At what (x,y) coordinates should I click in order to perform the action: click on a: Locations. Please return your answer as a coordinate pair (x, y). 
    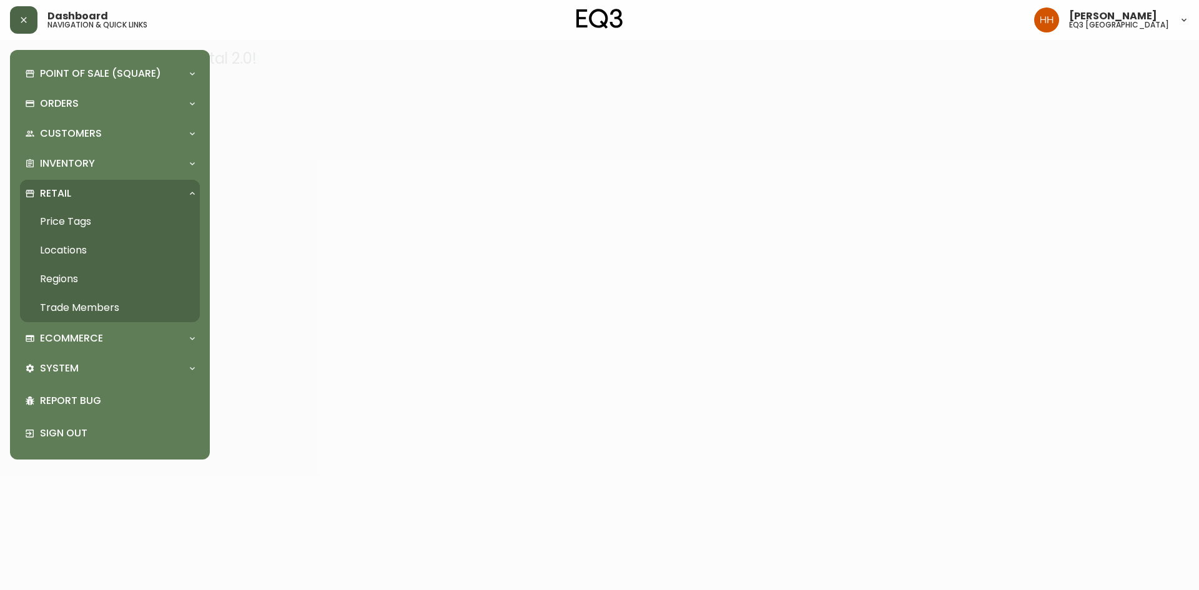
    Looking at the image, I should click on (110, 251).